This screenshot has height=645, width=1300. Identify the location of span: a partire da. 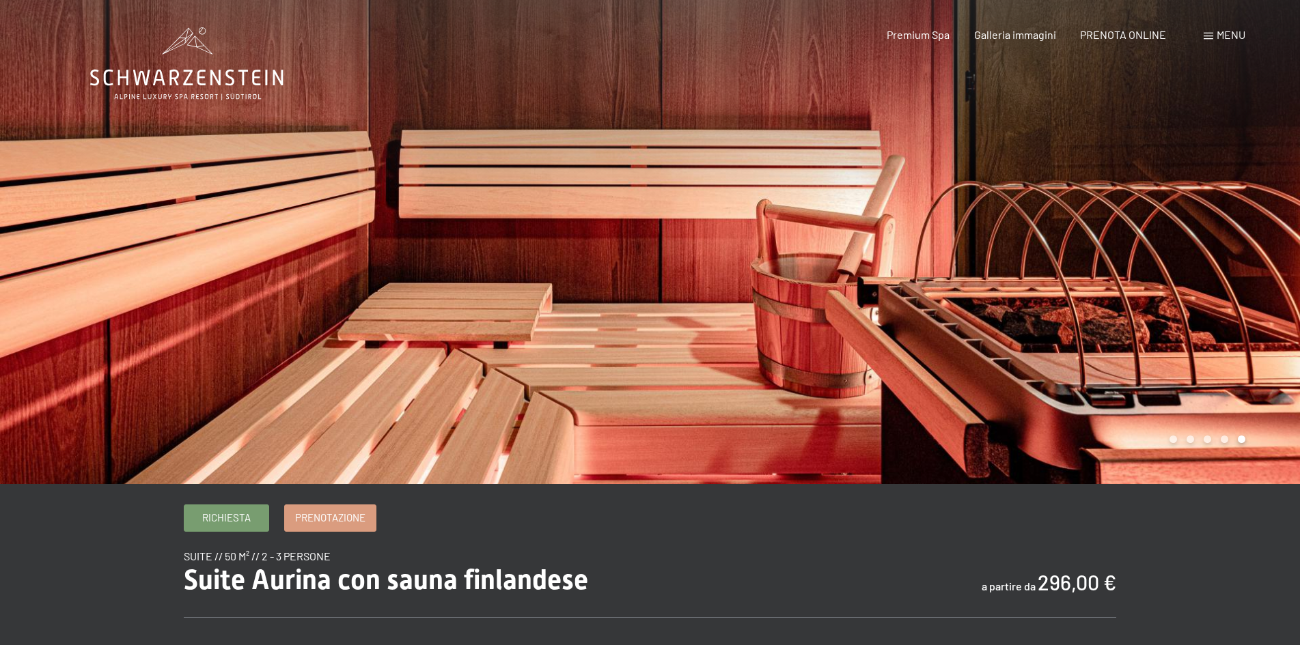
(1008, 586).